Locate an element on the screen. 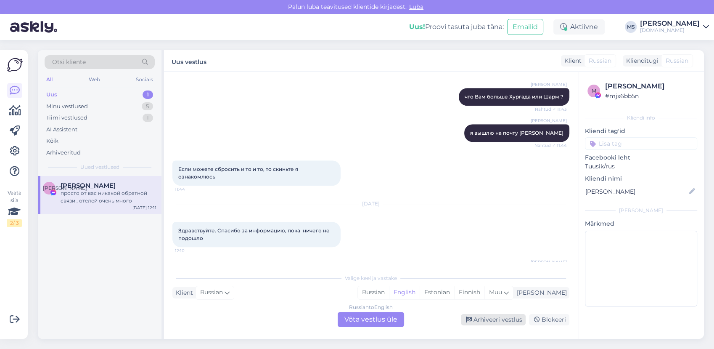  div: Finnish is located at coordinates (470, 292).